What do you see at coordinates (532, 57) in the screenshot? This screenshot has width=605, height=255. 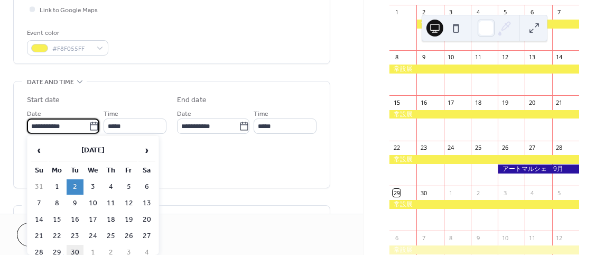 I see `div: 13` at bounding box center [532, 57].